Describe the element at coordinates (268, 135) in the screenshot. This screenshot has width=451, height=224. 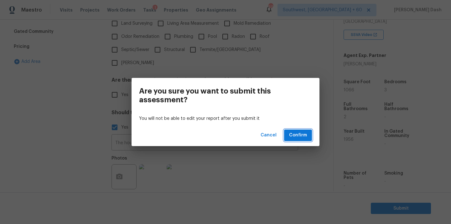
I see `button: Cancel` at that location.